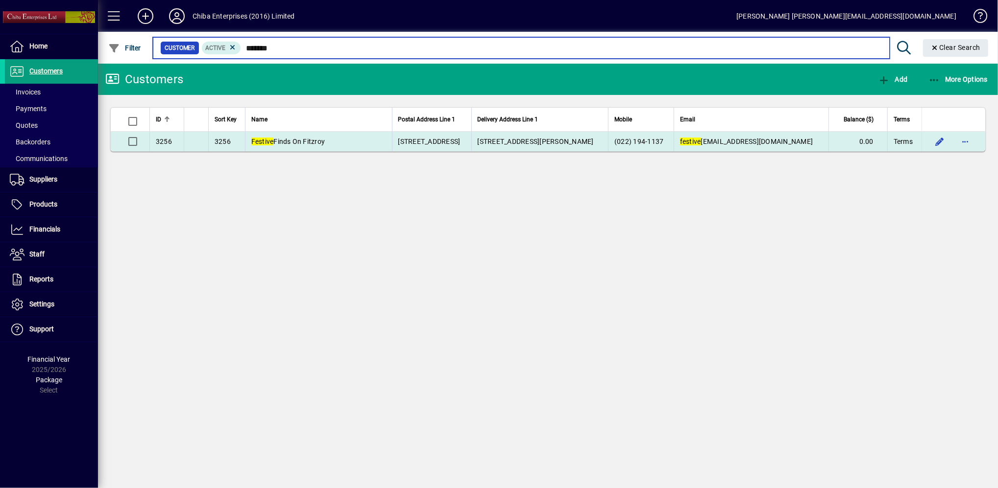 The width and height of the screenshot is (998, 488). I want to click on span: Balance ($), so click(858, 120).